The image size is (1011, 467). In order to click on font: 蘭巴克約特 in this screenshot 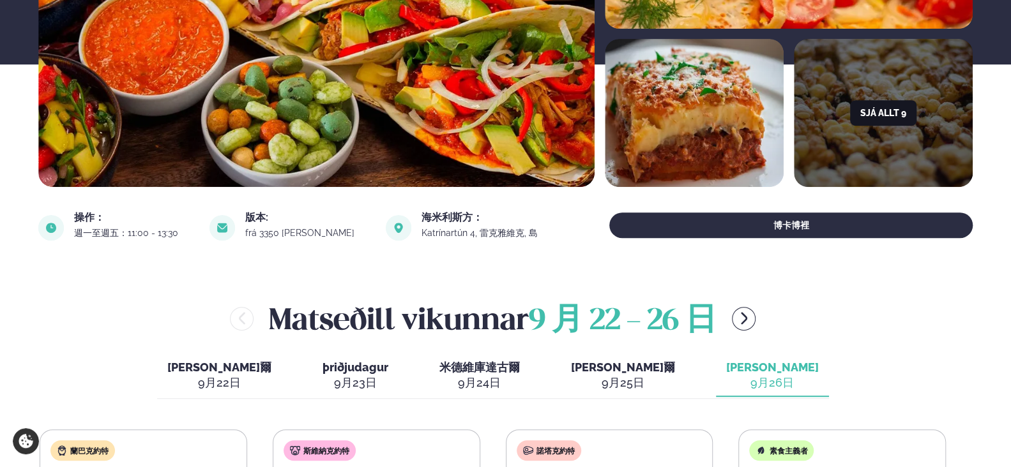, I will do `click(89, 451)`.